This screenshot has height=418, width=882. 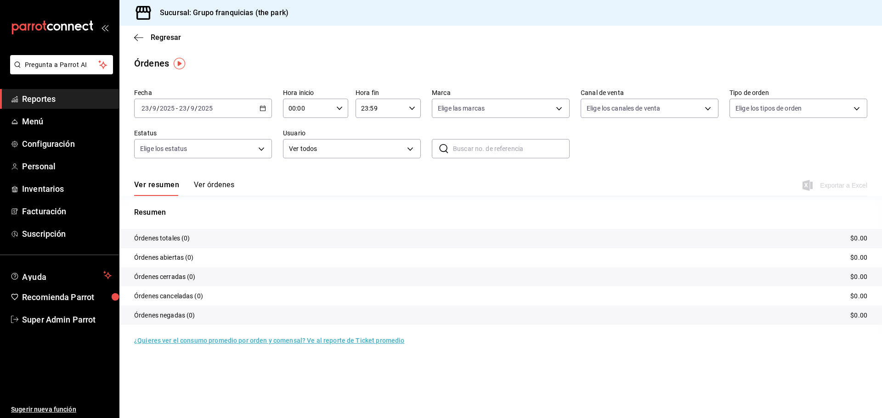 I want to click on a: Pregunta a Parrot AI, so click(x=60, y=71).